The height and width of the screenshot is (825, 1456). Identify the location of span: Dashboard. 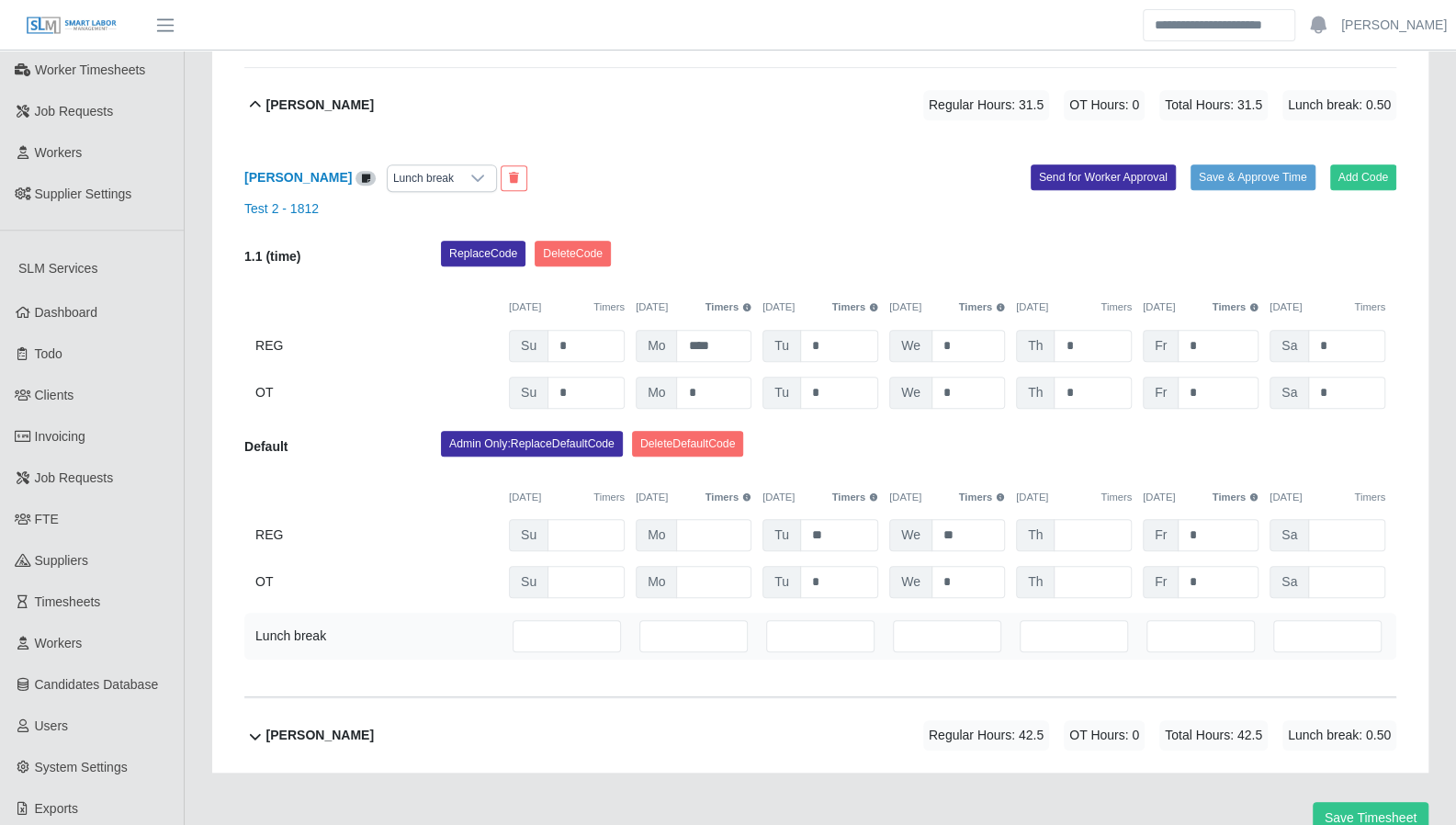
(66, 312).